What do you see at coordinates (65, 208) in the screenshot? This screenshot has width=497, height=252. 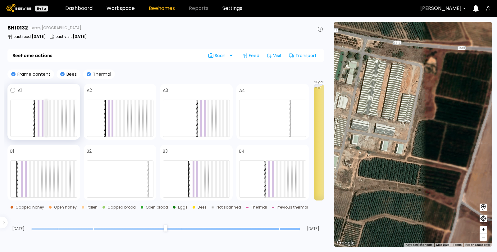 I see `div: Open honey` at bounding box center [65, 208].